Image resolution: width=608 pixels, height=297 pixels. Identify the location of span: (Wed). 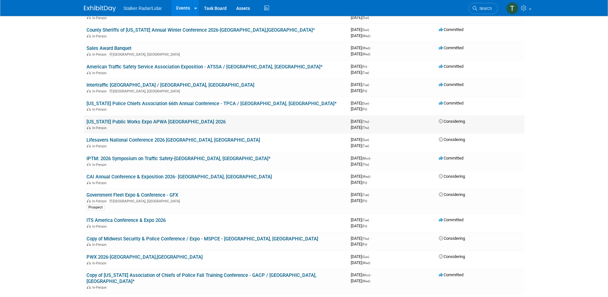
(366, 281).